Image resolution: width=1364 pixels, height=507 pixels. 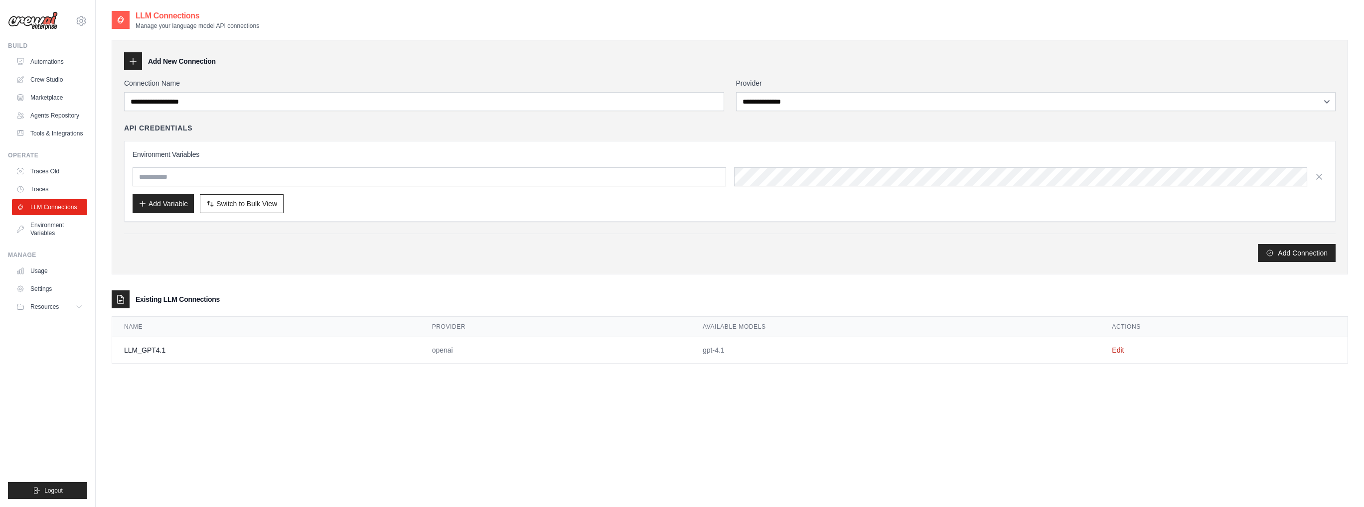 I want to click on a: Usage, so click(x=49, y=271).